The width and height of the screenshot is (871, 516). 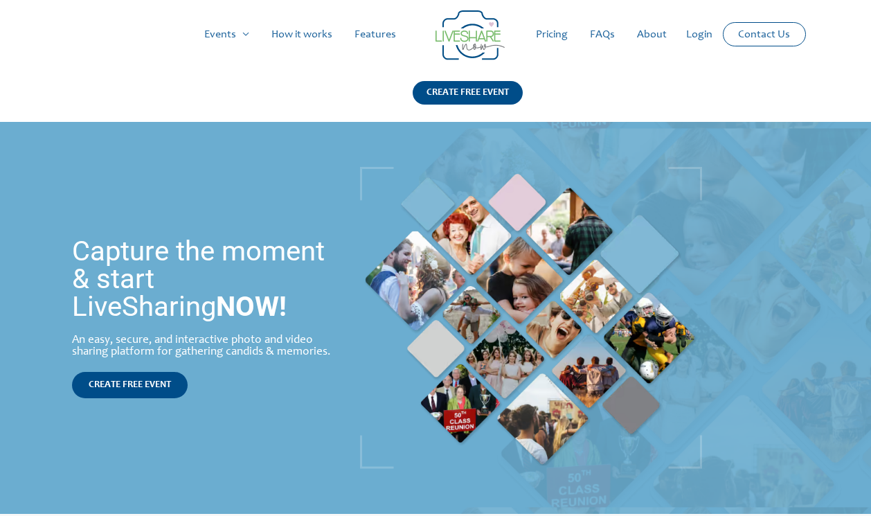 What do you see at coordinates (435, 35) in the screenshot?
I see `nav: Site Navigation` at bounding box center [435, 35].